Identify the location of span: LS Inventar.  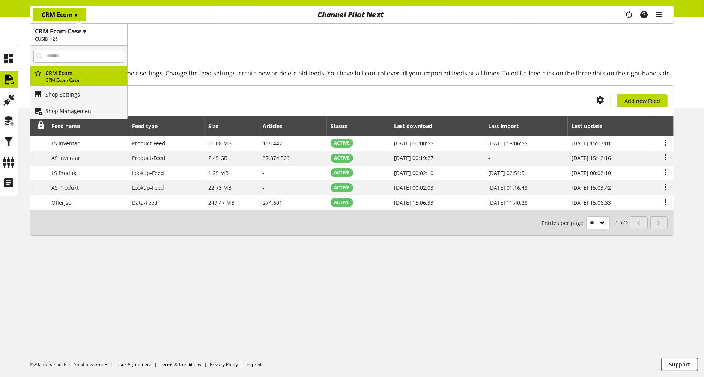
(66, 143).